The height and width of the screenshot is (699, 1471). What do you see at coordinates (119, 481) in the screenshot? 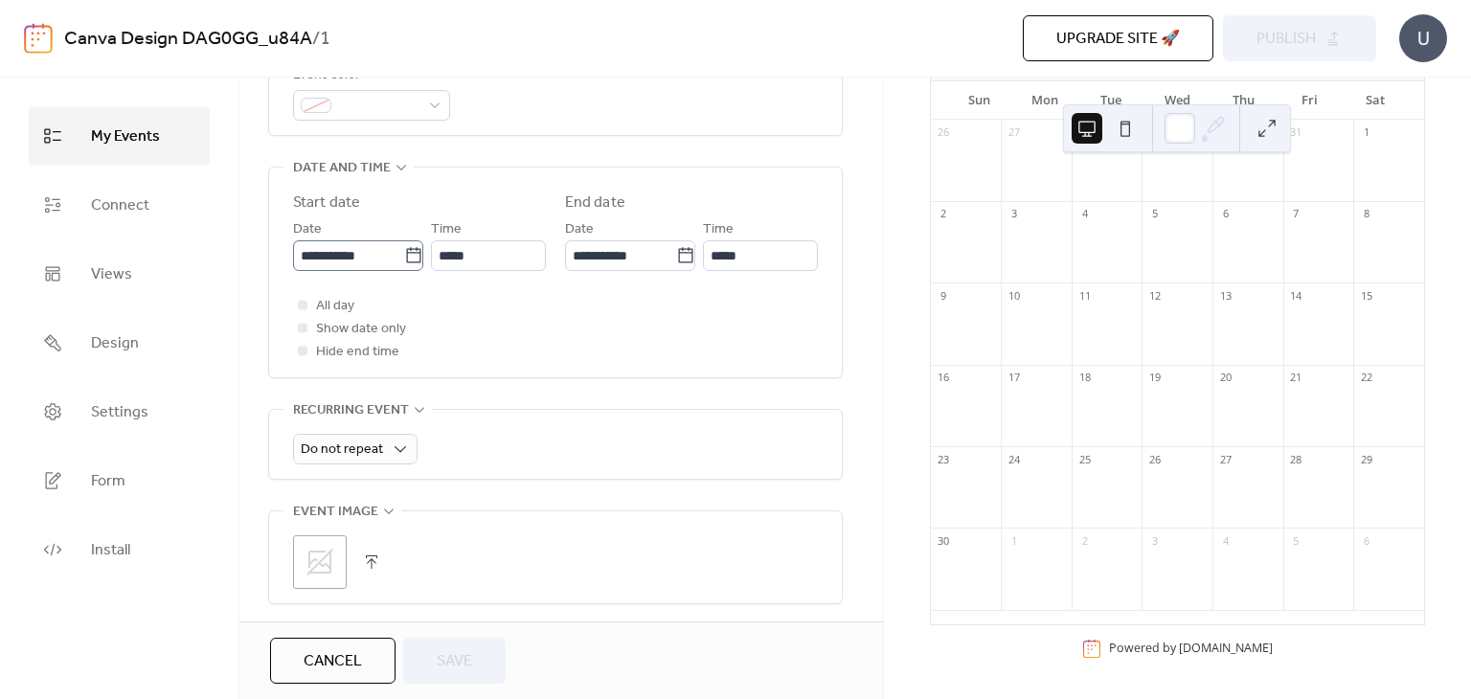
I see `a: Form` at bounding box center [119, 481].